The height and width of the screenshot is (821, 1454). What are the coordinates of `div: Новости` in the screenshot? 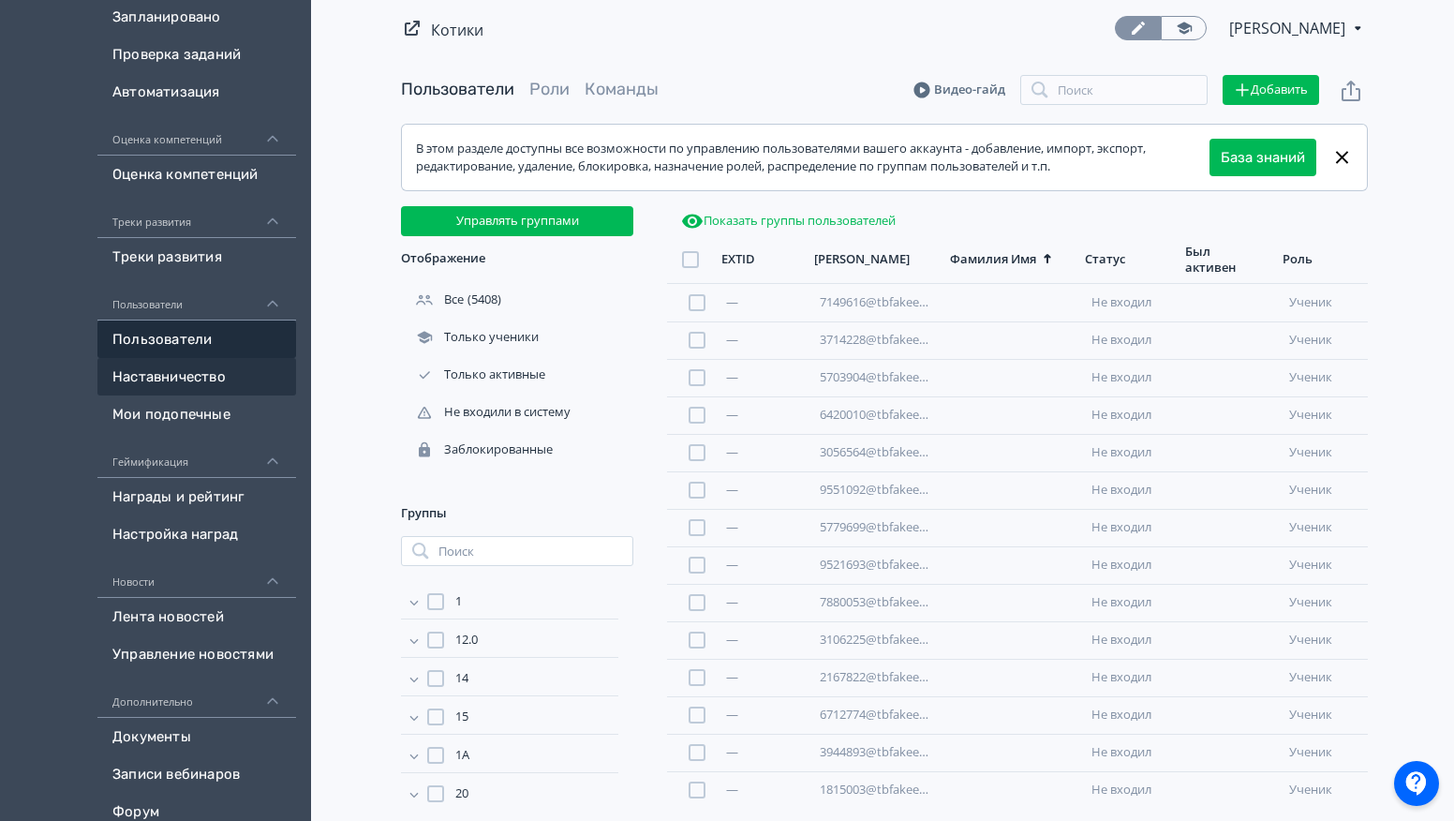 It's located at (197, 575).